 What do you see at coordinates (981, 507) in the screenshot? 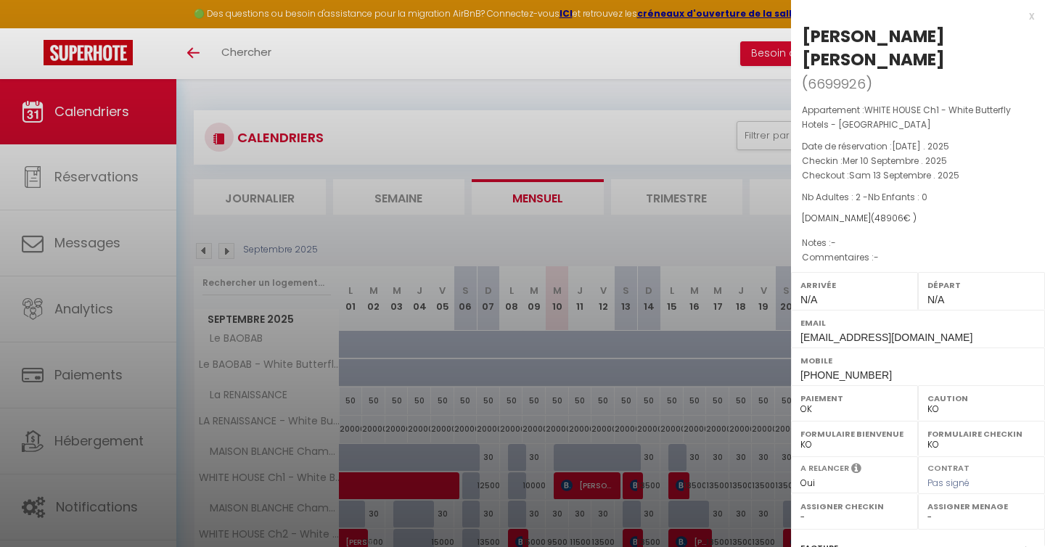
I see `label: Assigner Menage` at bounding box center [981, 507].